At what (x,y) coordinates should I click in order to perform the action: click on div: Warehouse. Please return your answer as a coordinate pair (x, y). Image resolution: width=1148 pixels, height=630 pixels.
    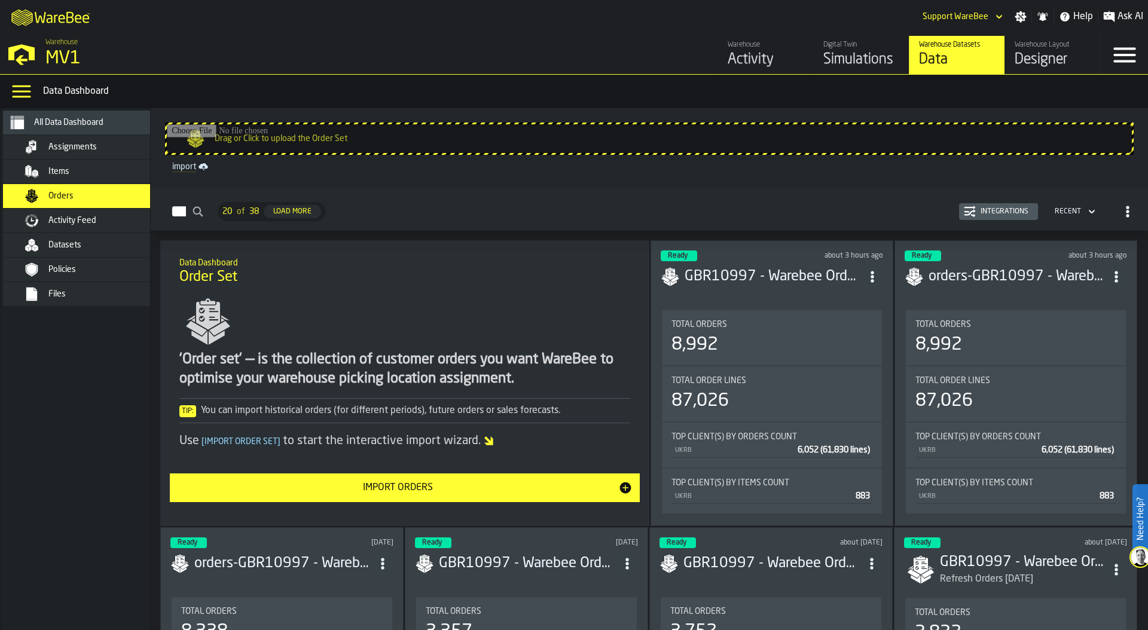
    Looking at the image, I should click on (765, 45).